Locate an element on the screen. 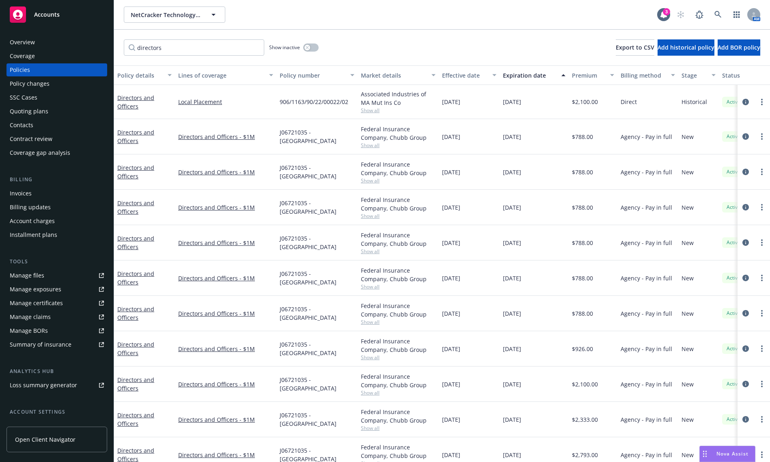 This screenshot has width=770, height=462. div: Contacts is located at coordinates (22, 125).